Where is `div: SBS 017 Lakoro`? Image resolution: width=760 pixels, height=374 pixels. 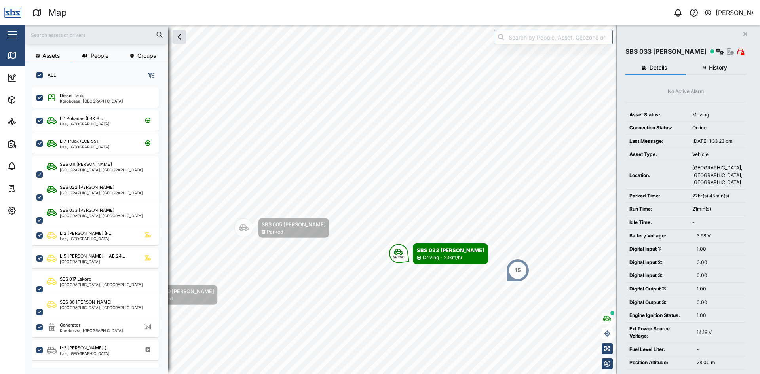 div: SBS 017 Lakoro is located at coordinates (76, 279).